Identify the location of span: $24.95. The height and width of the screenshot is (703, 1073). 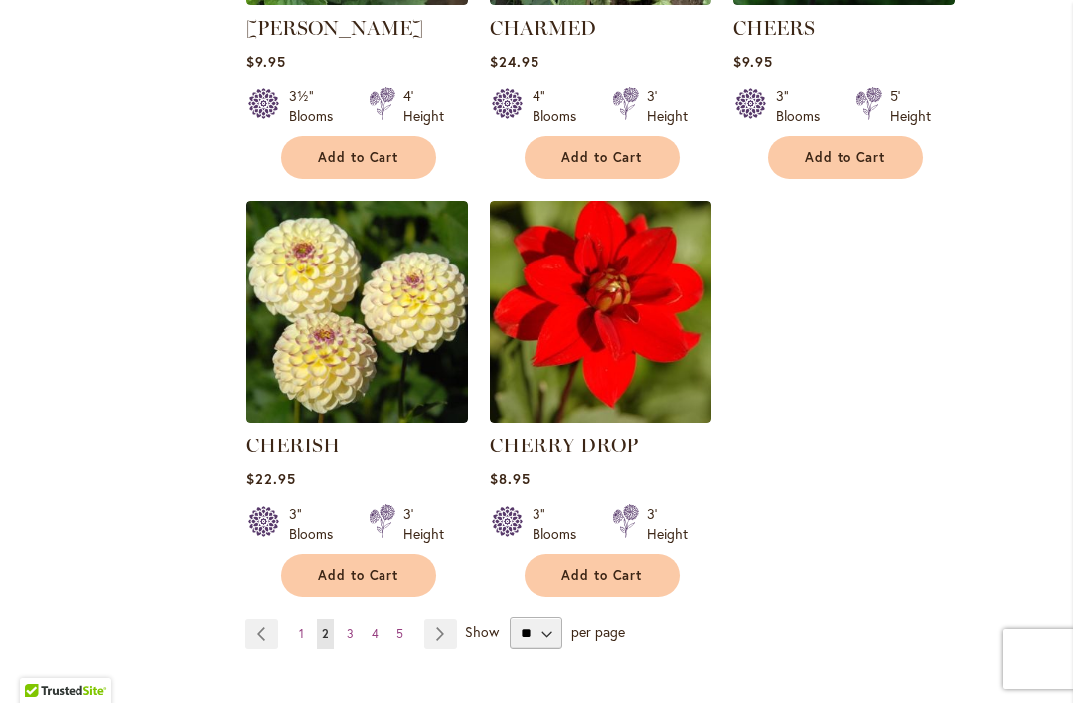
(515, 61).